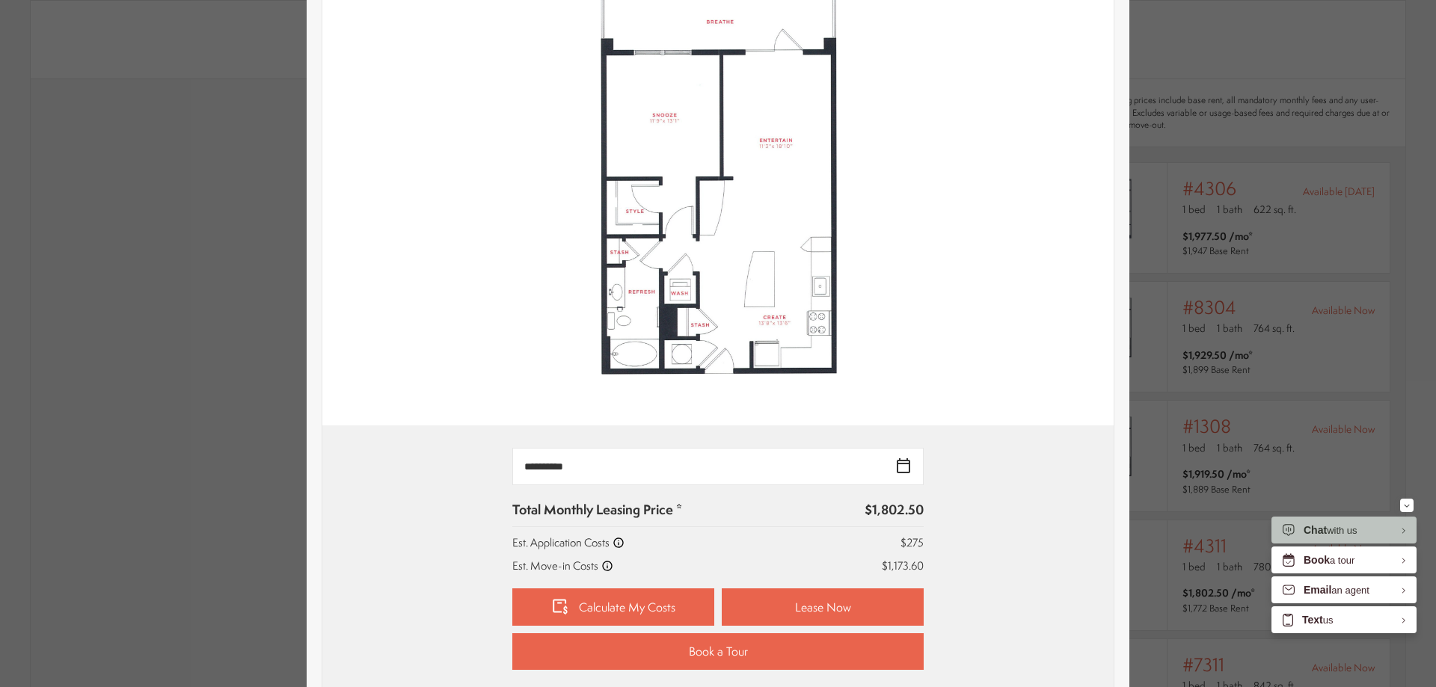 The height and width of the screenshot is (687, 1436). I want to click on p: Est. Move-in Costs, so click(562, 565).